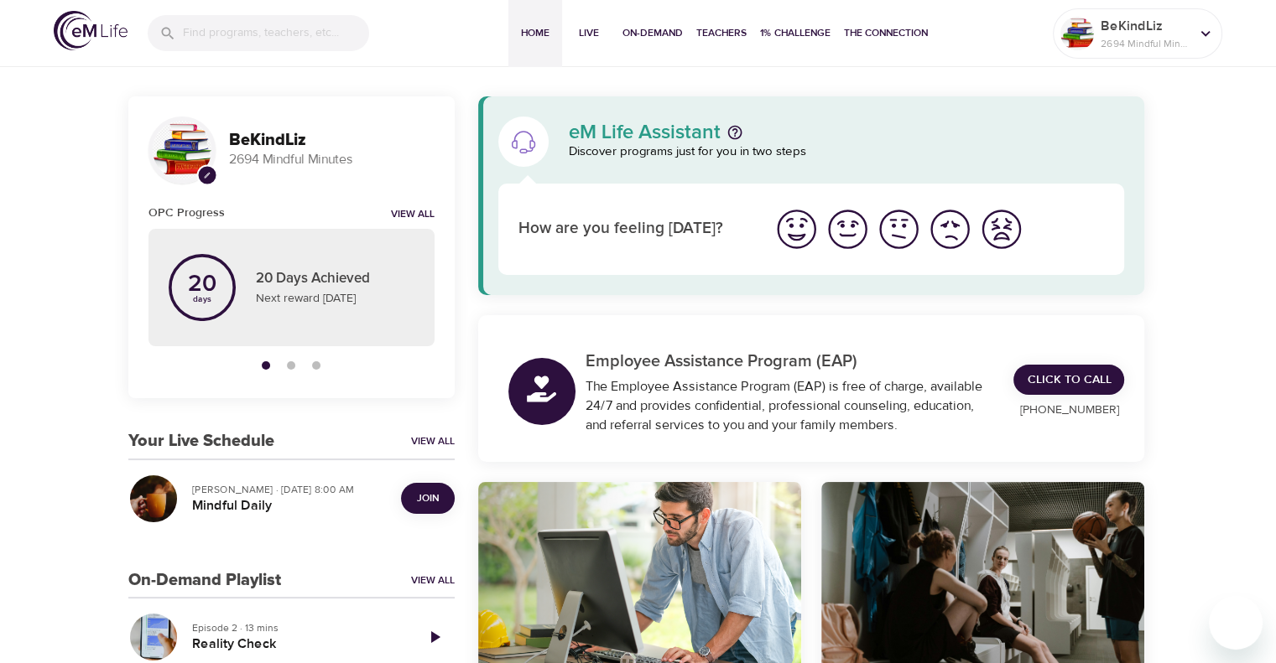 This screenshot has height=663, width=1276. Describe the element at coordinates (331, 140) in the screenshot. I see `h3: BeKindLiz` at that location.